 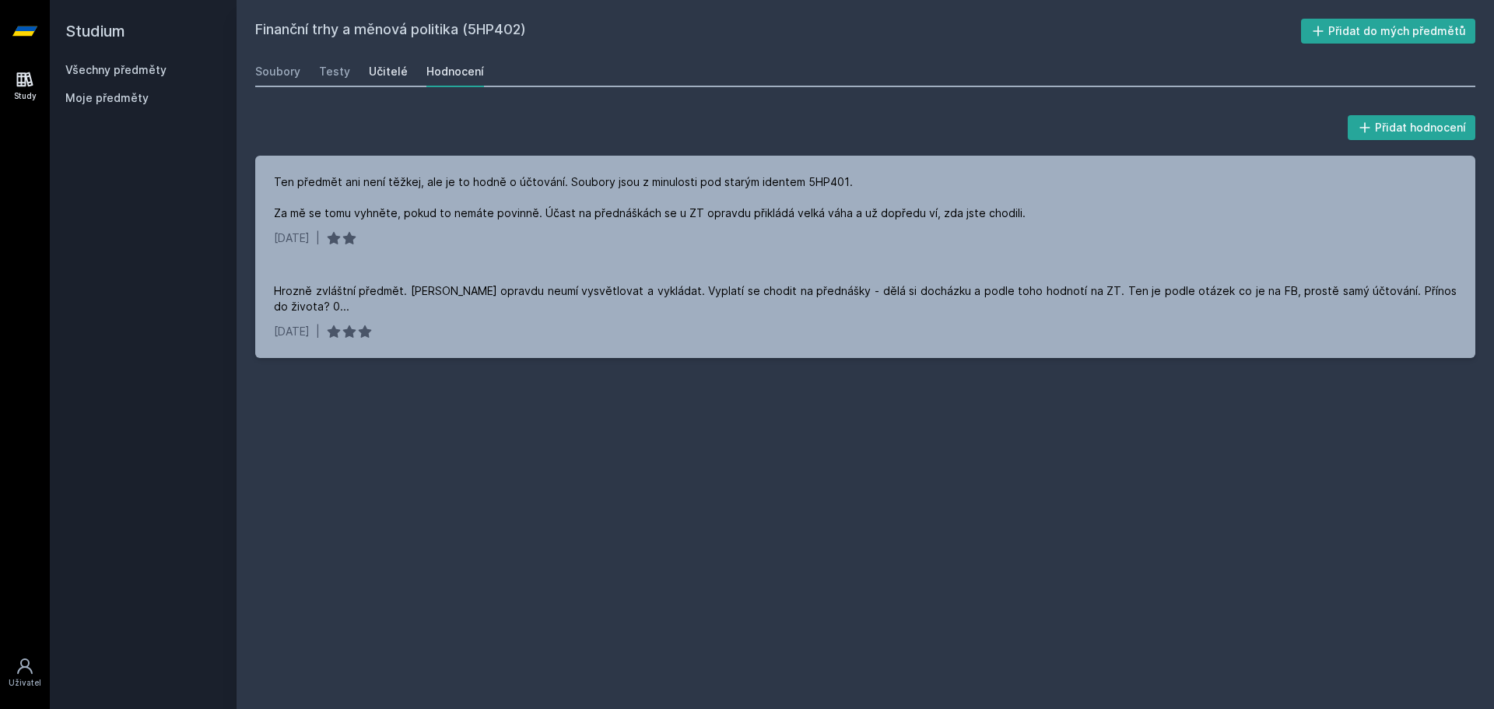 What do you see at coordinates (107, 98) in the screenshot?
I see `span: Moje předměty` at bounding box center [107, 98].